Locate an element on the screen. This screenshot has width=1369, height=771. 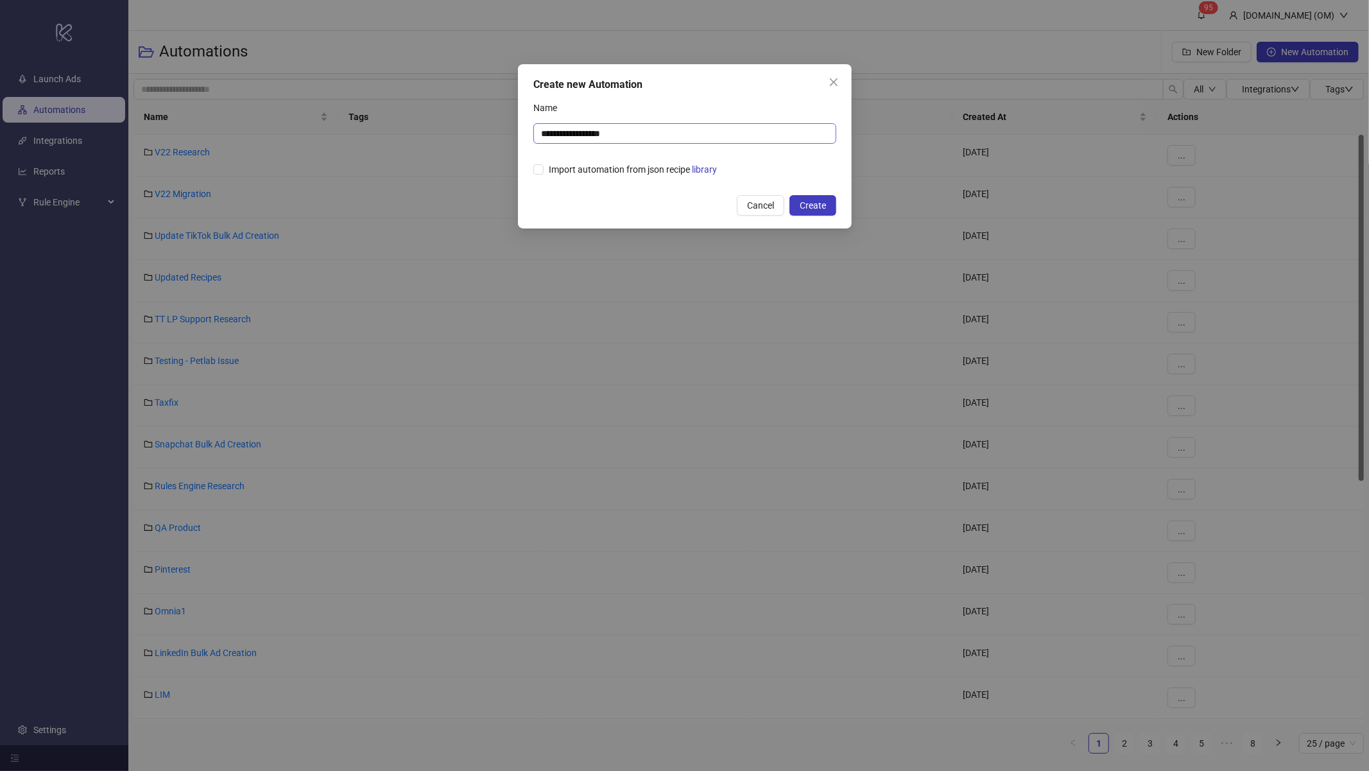
label: Name is located at coordinates (550, 108).